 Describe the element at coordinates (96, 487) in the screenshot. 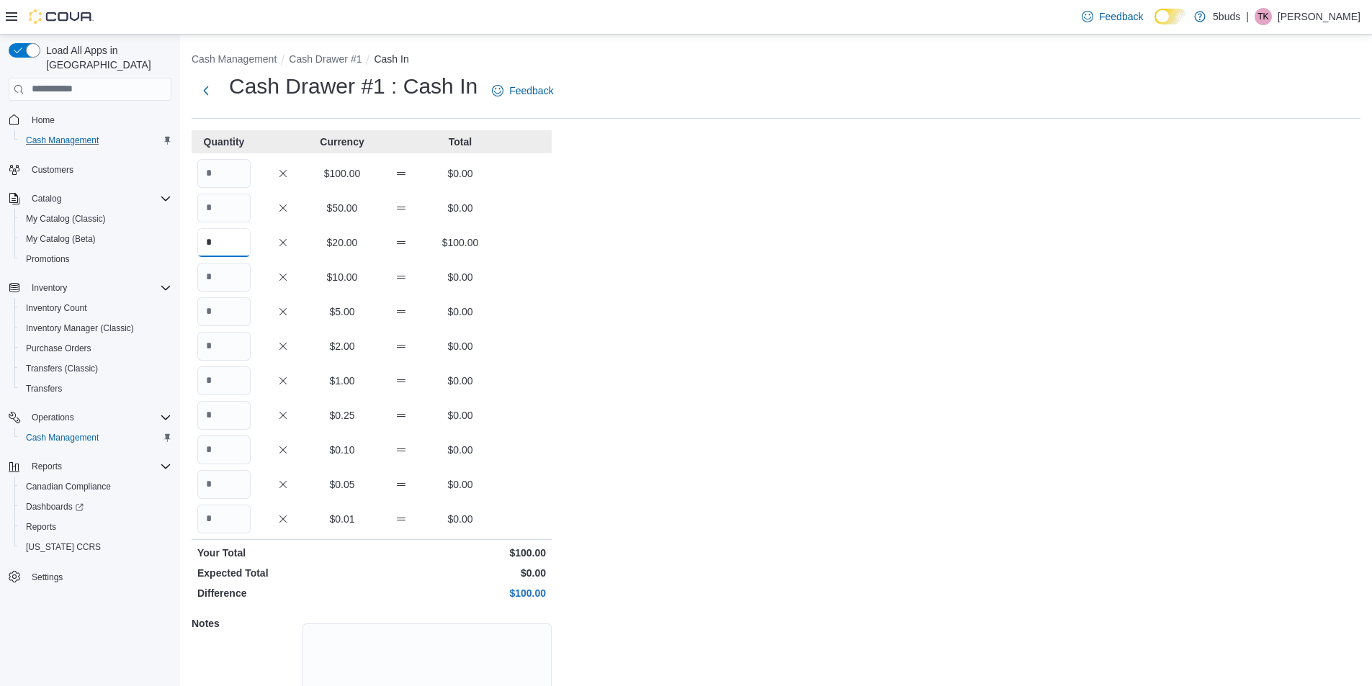

I see `button: Canadian Compliance` at that location.